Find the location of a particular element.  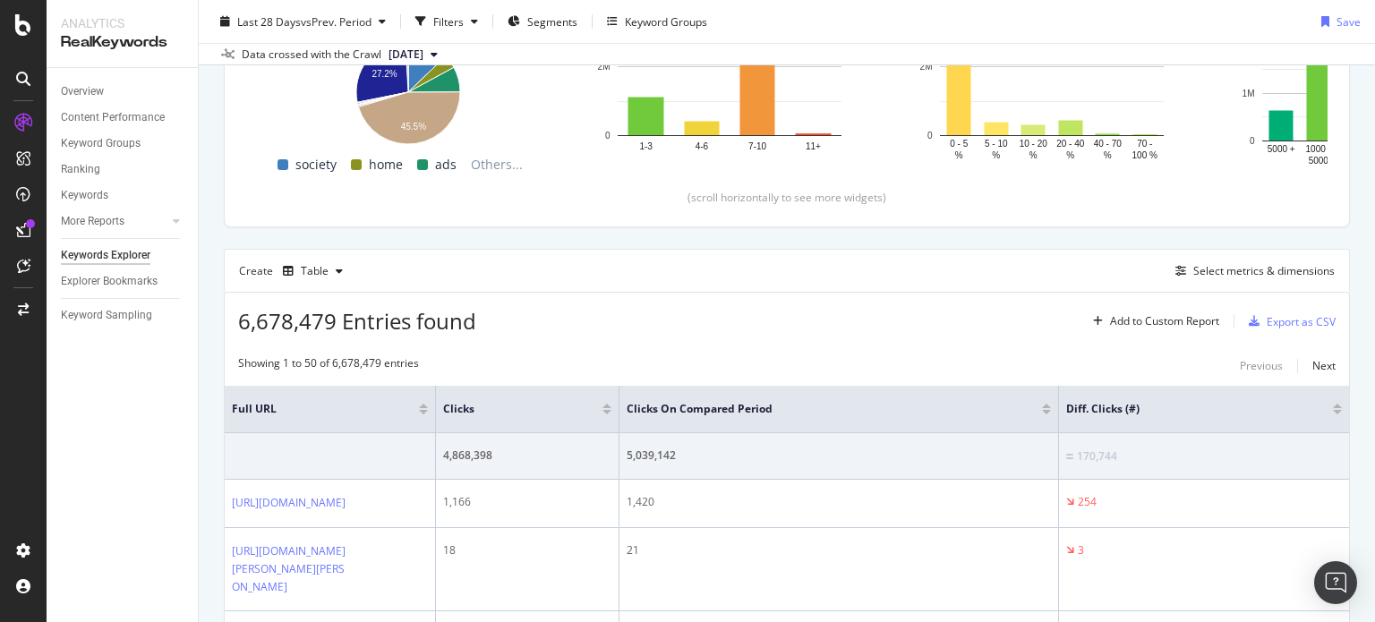

button: Add to Custom Report is located at coordinates (1152, 321).